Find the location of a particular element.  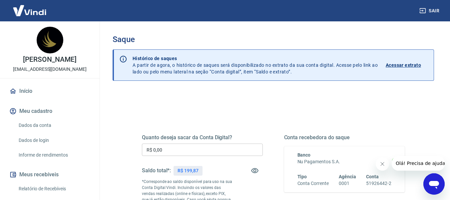

h5: Quanto deseja sacar da Conta Digital? is located at coordinates (202, 137).